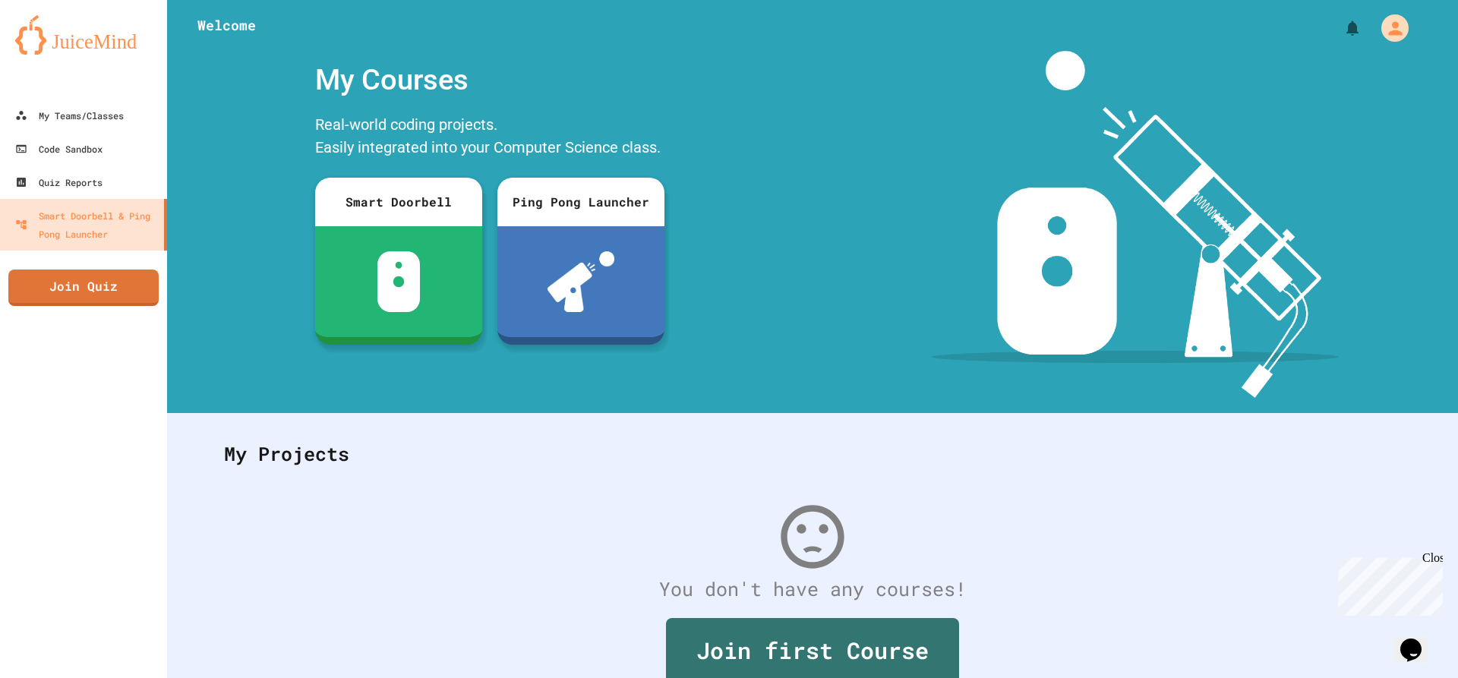  Describe the element at coordinates (84, 35) in the screenshot. I see `img: logo-orange.svg` at that location.